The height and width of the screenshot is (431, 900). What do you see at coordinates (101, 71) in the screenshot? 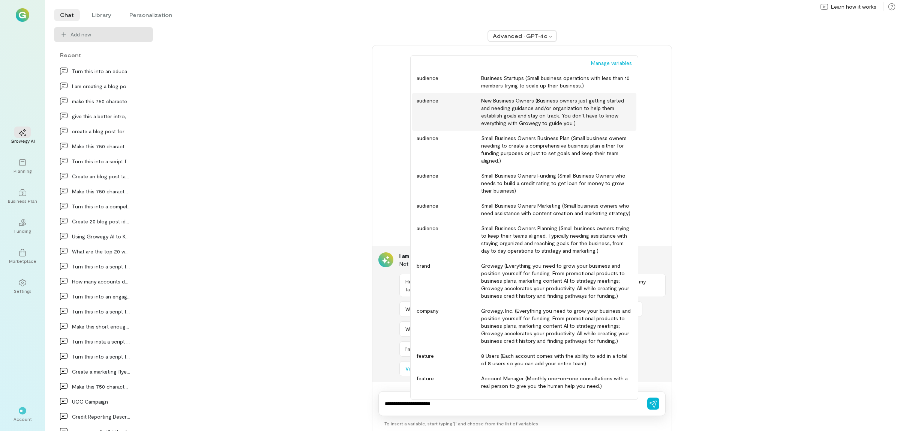
I see `div: Turn this into an educational Reel about crafting…` at bounding box center [101, 71].